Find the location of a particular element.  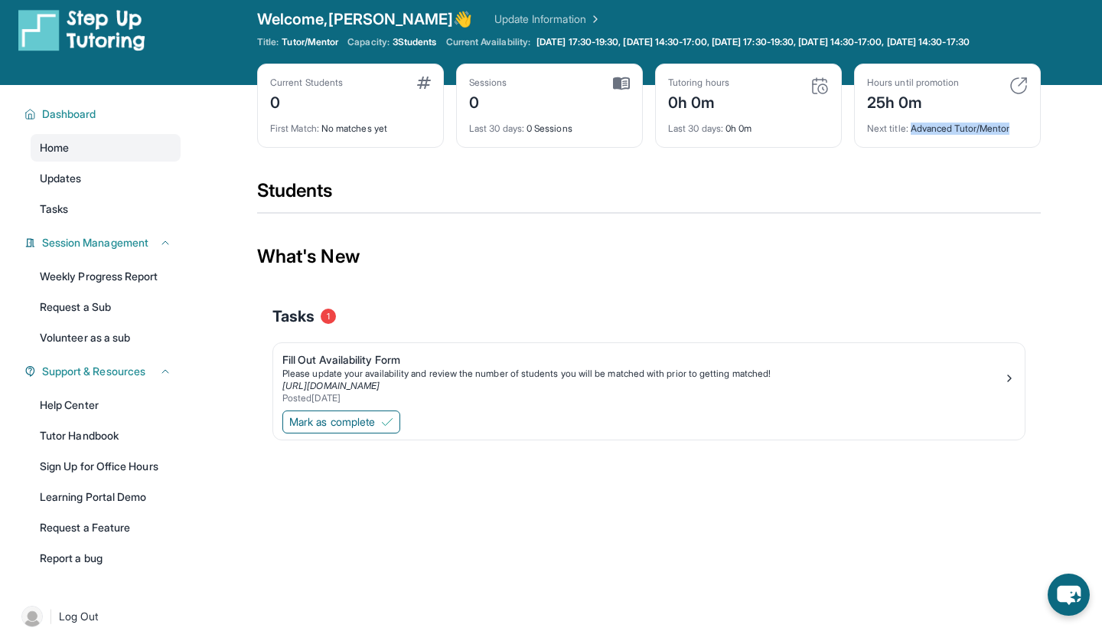

span: Support & Resources is located at coordinates (93, 371).